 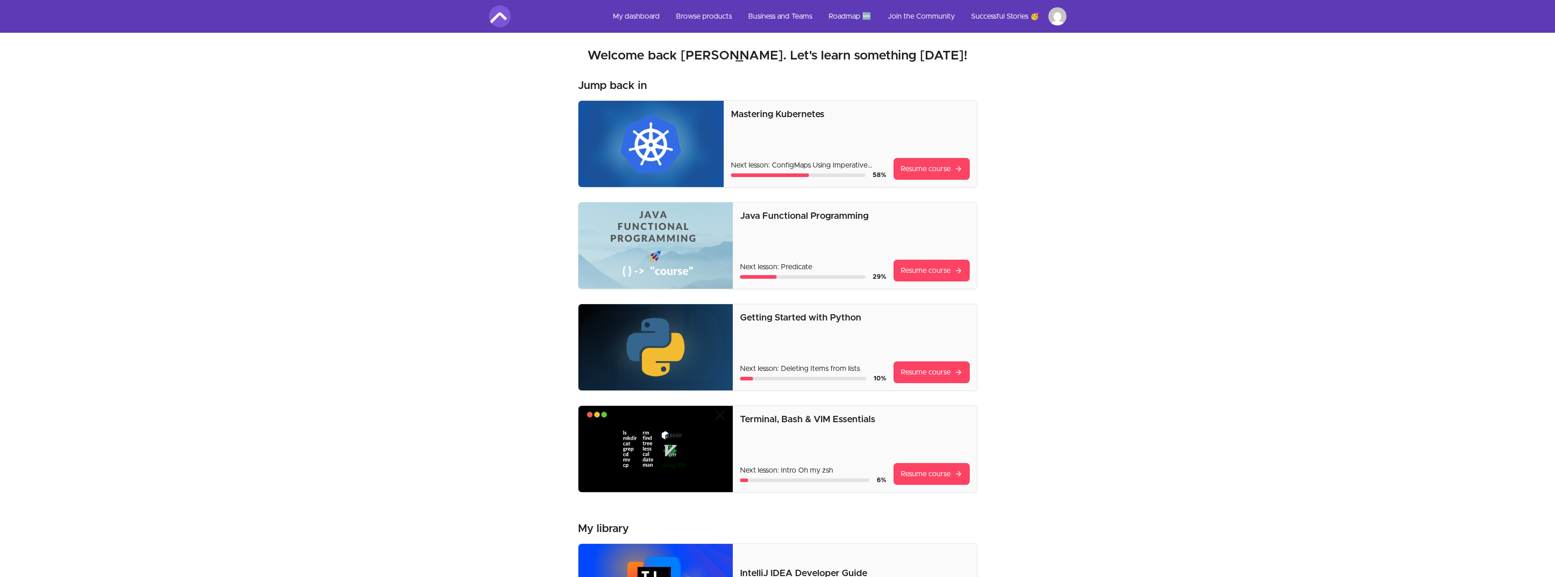 I want to click on p: Terminal, Bash & VIM Essentials, so click(x=854, y=420).